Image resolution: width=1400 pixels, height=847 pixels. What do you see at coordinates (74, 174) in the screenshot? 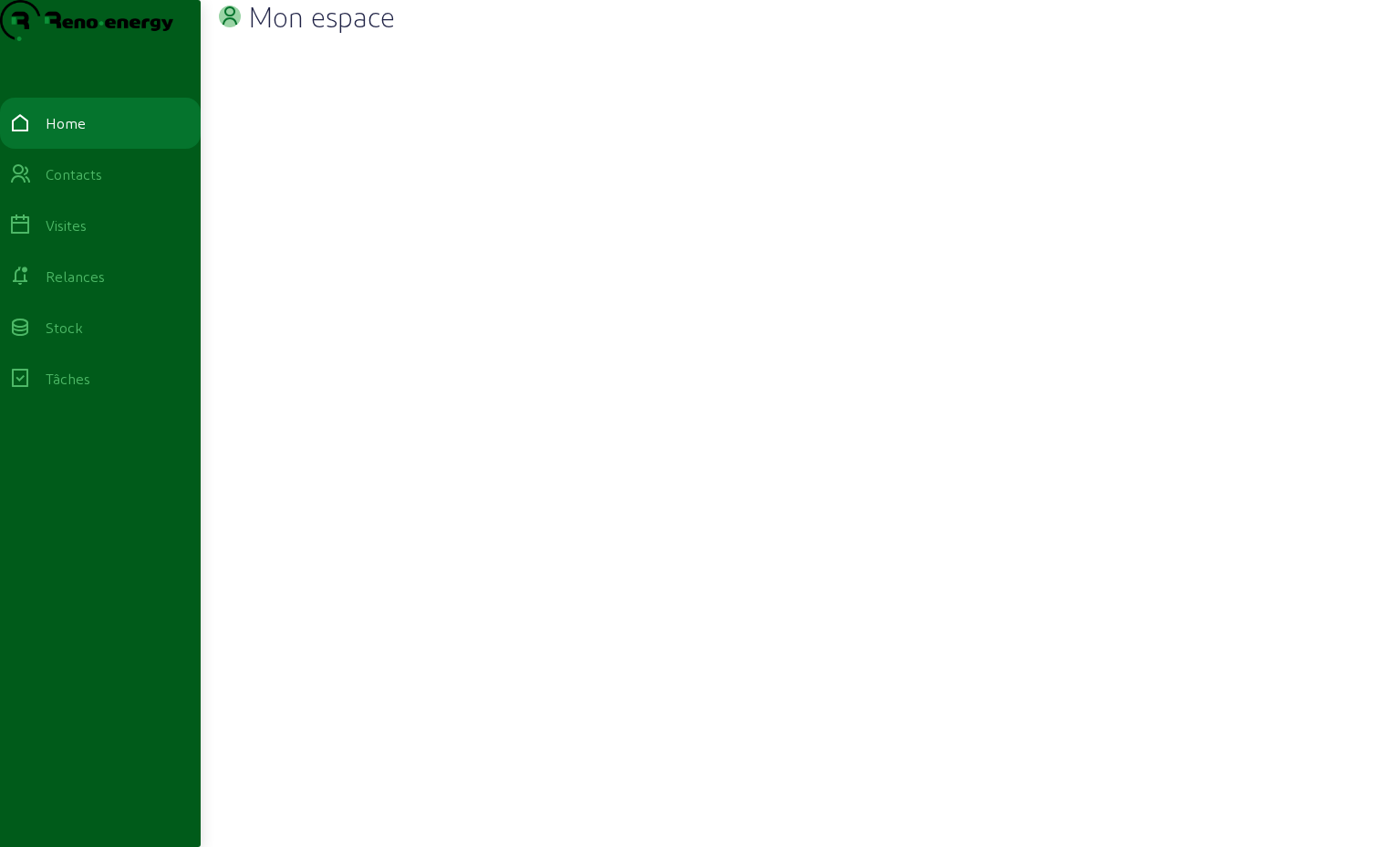
I see `div: Contacts` at bounding box center [74, 174].